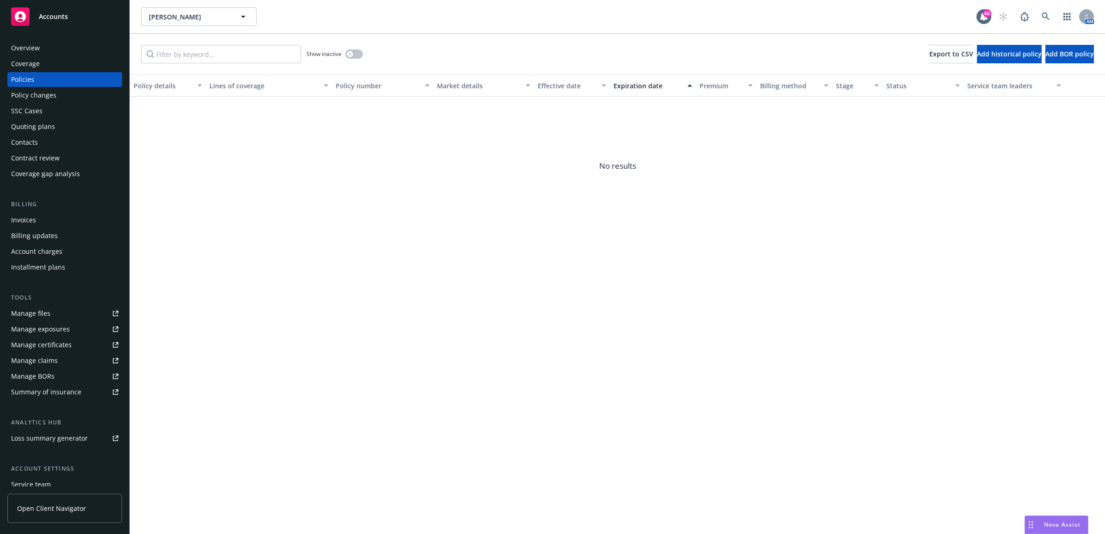  I want to click on a: Invoices, so click(65, 220).